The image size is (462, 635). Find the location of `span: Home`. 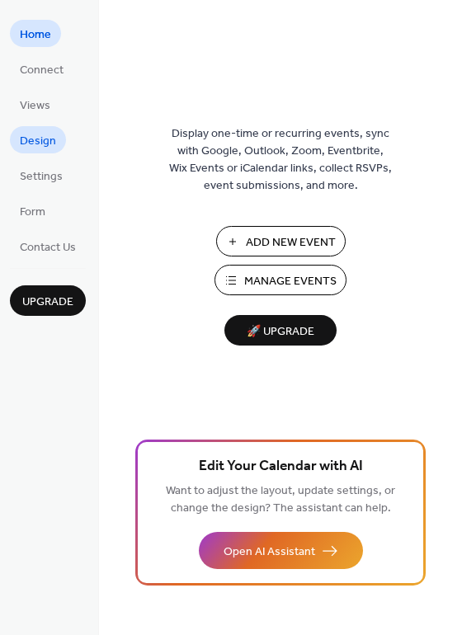

span: Home is located at coordinates (35, 35).